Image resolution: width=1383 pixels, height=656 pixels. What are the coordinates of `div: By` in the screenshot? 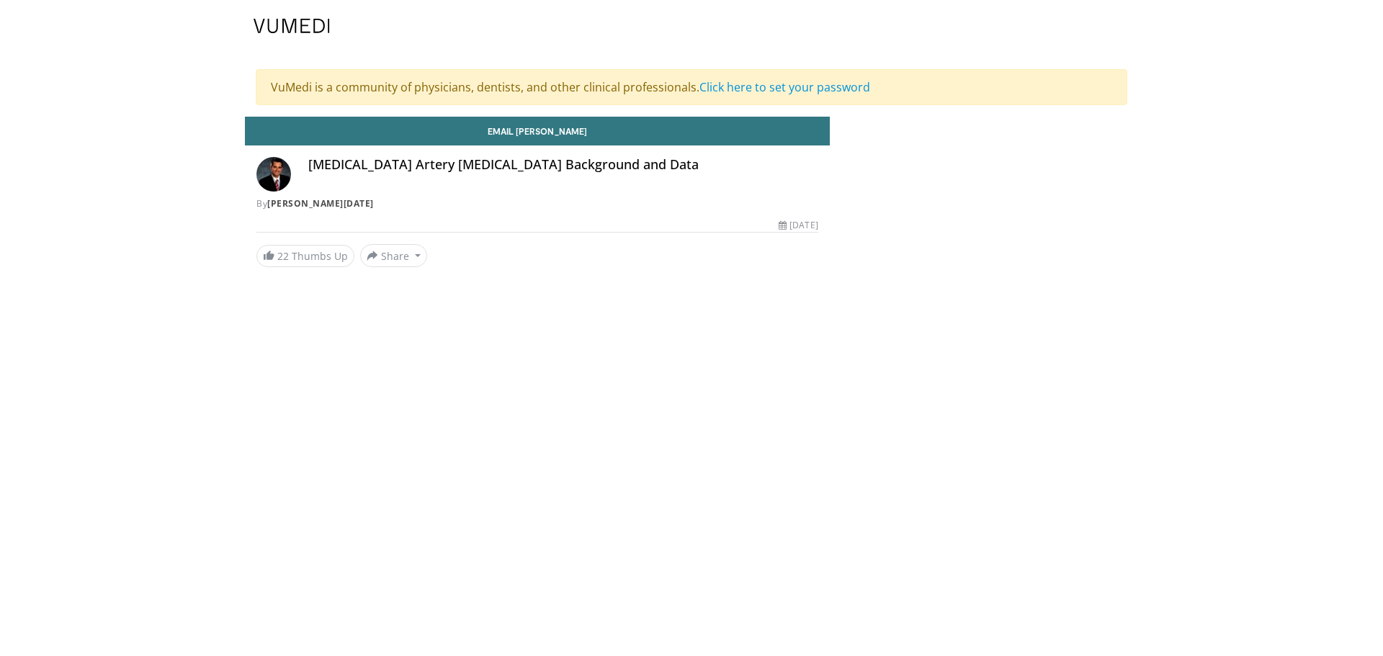 It's located at (537, 204).